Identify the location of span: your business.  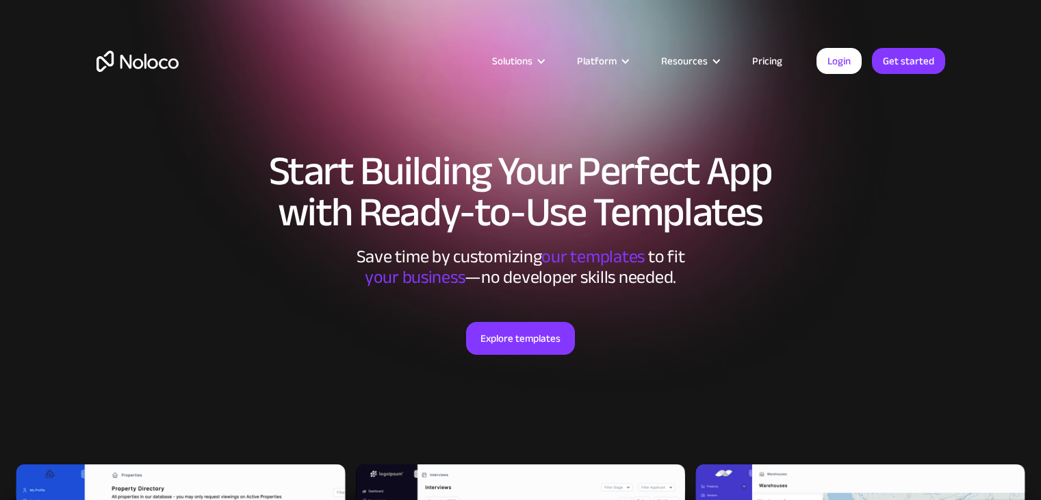
(415, 277).